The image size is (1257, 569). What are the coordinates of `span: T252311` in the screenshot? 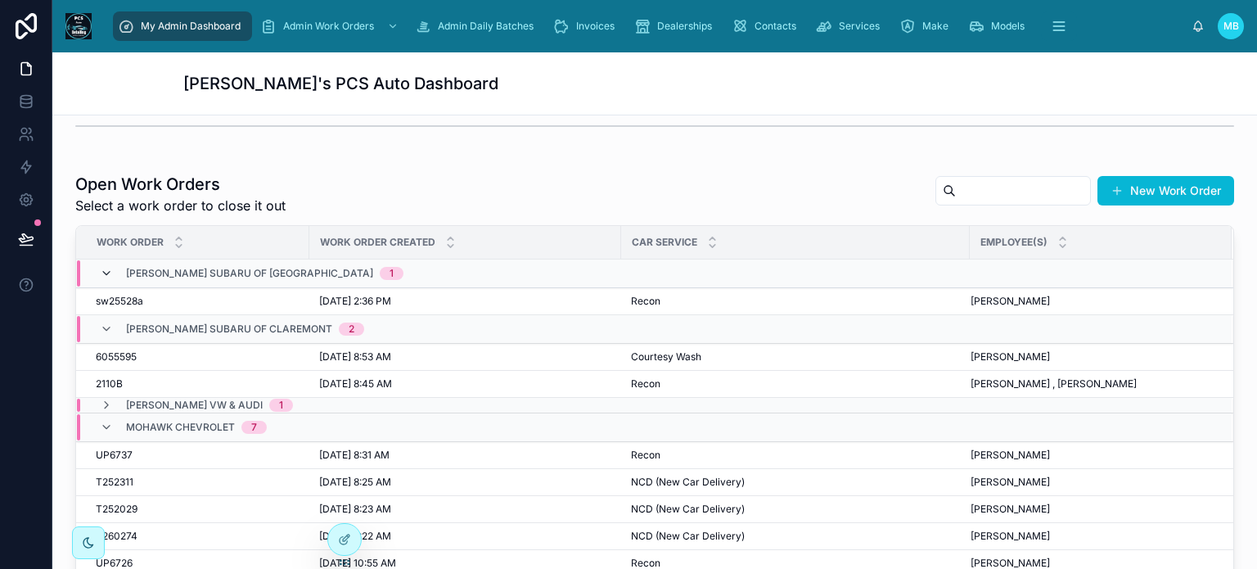 It's located at (115, 482).